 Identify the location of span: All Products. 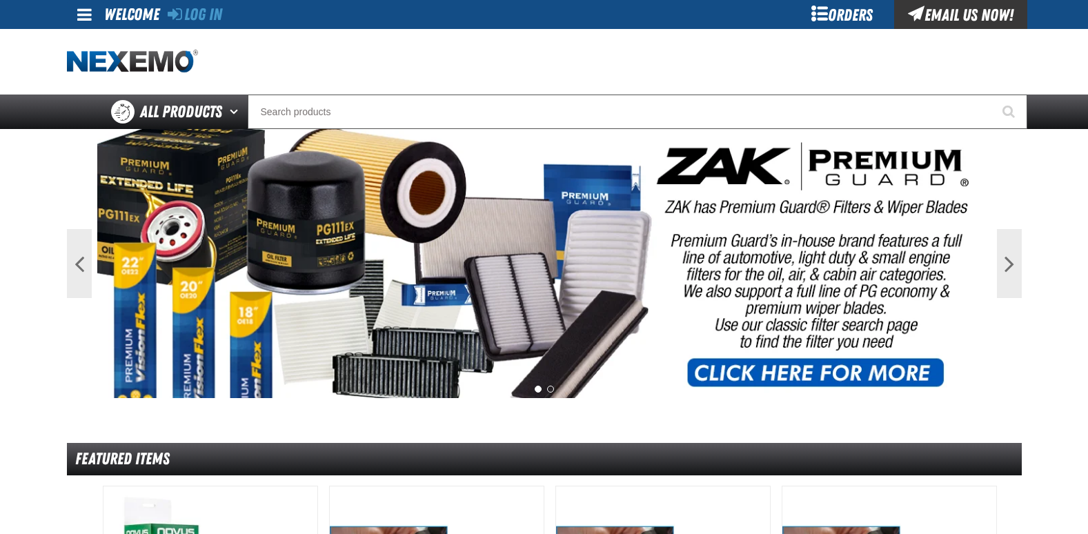
(181, 112).